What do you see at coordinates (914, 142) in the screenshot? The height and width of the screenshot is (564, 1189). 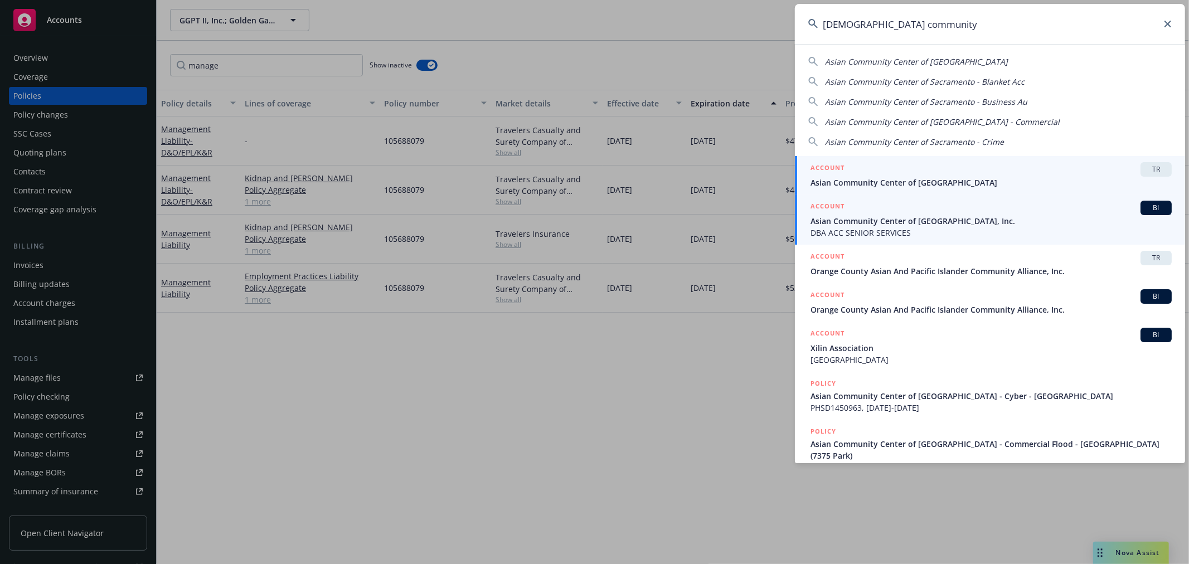 I see `span: Asian Community Center of Sacramento - Crime` at bounding box center [914, 142].